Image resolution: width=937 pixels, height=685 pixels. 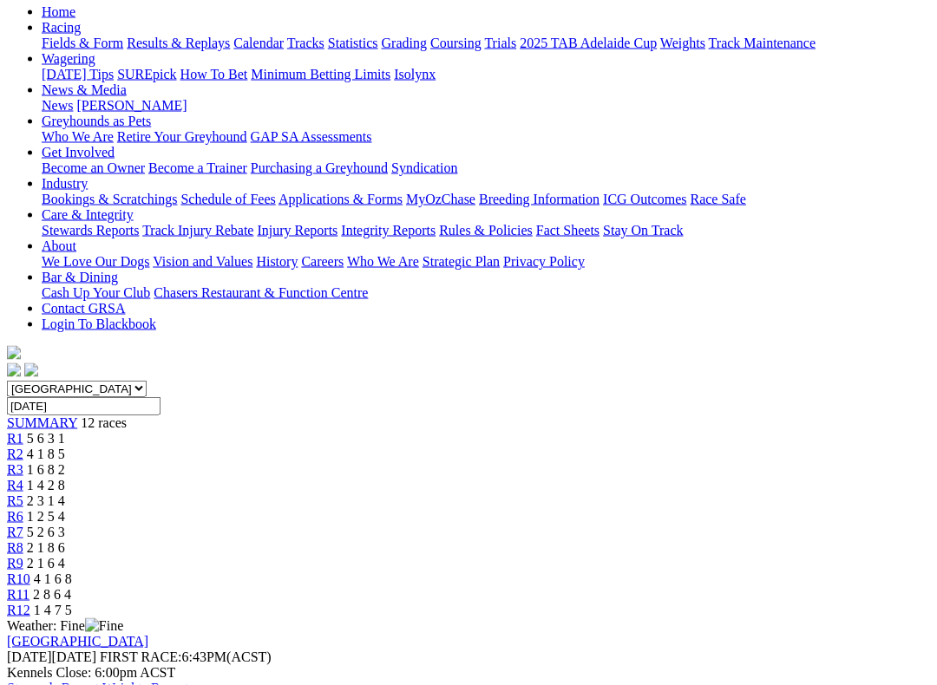 What do you see at coordinates (15, 532) in the screenshot?
I see `span: R7` at bounding box center [15, 532].